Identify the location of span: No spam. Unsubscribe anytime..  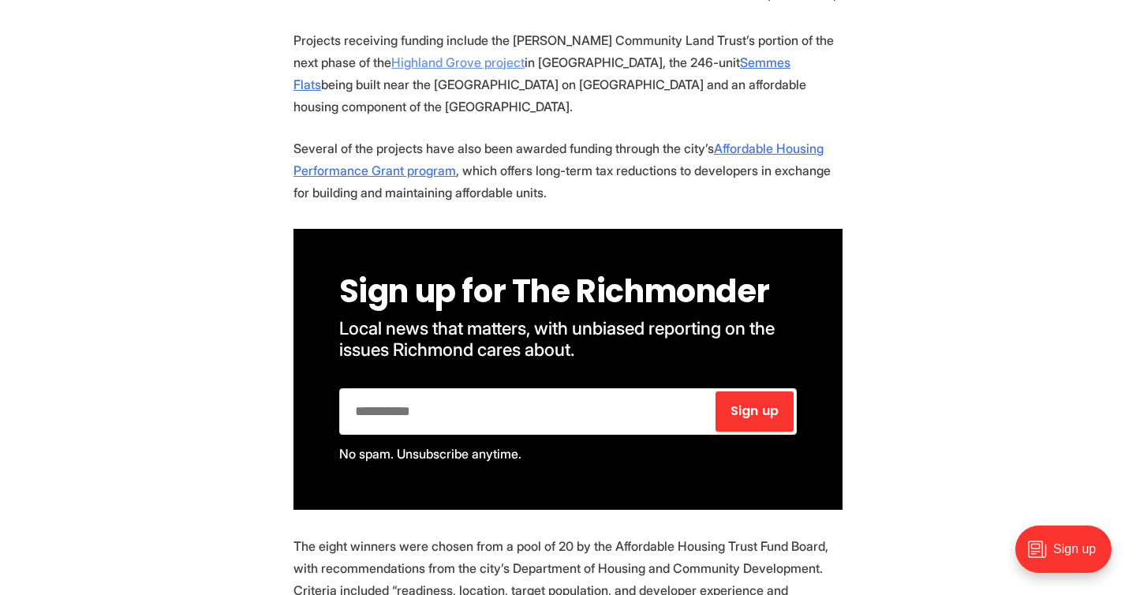
(430, 453).